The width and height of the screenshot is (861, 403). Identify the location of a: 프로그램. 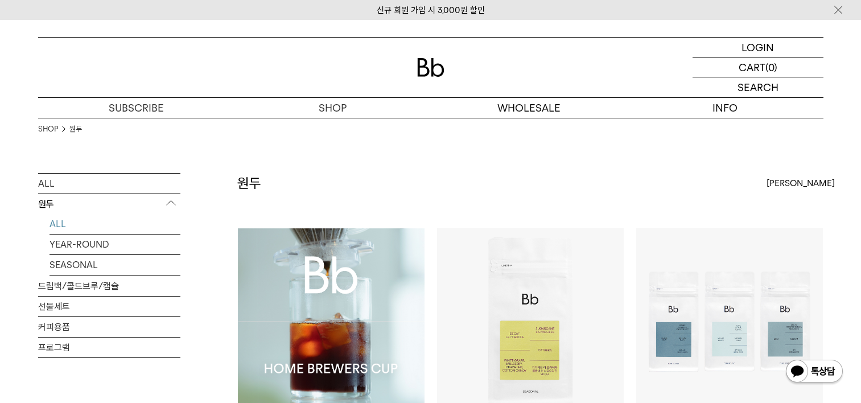
(109, 347).